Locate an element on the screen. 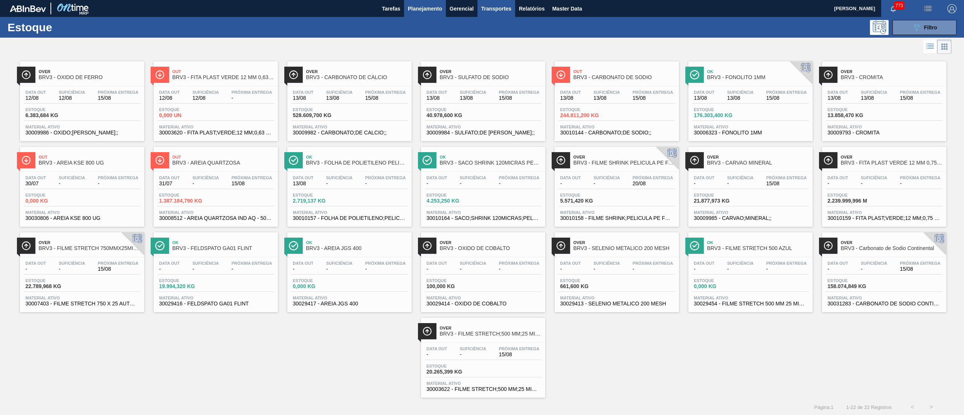 The height and width of the screenshot is (415, 964). span: 40.978,600 KG is located at coordinates (453, 115).